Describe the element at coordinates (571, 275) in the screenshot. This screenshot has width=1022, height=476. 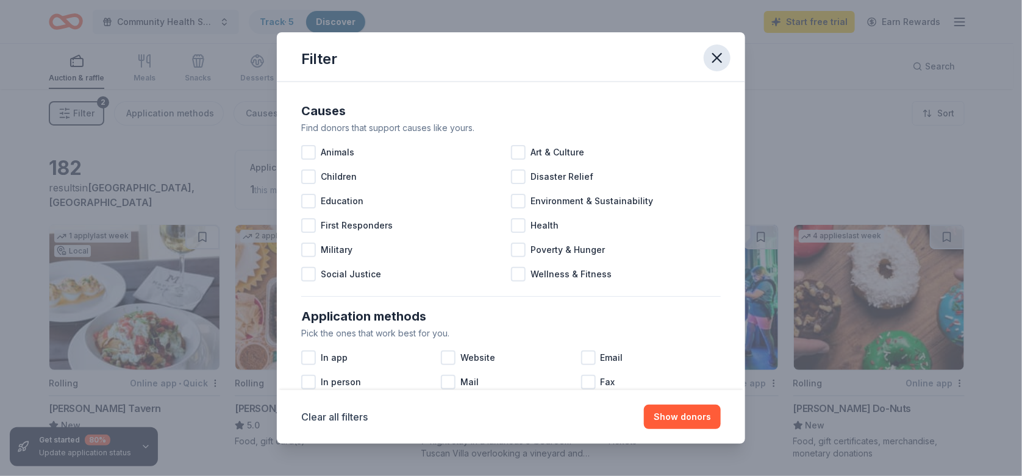
I see `span: Wellness & Fitness` at that location.